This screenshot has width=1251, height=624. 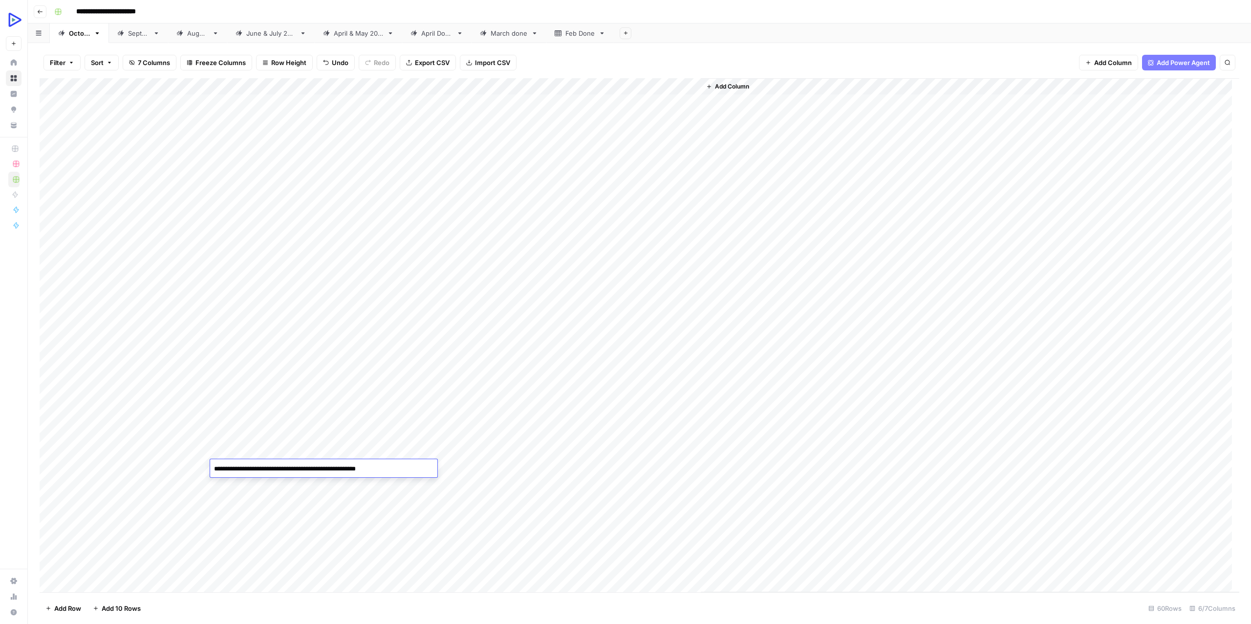 I want to click on span: Import CSV, so click(x=493, y=63).